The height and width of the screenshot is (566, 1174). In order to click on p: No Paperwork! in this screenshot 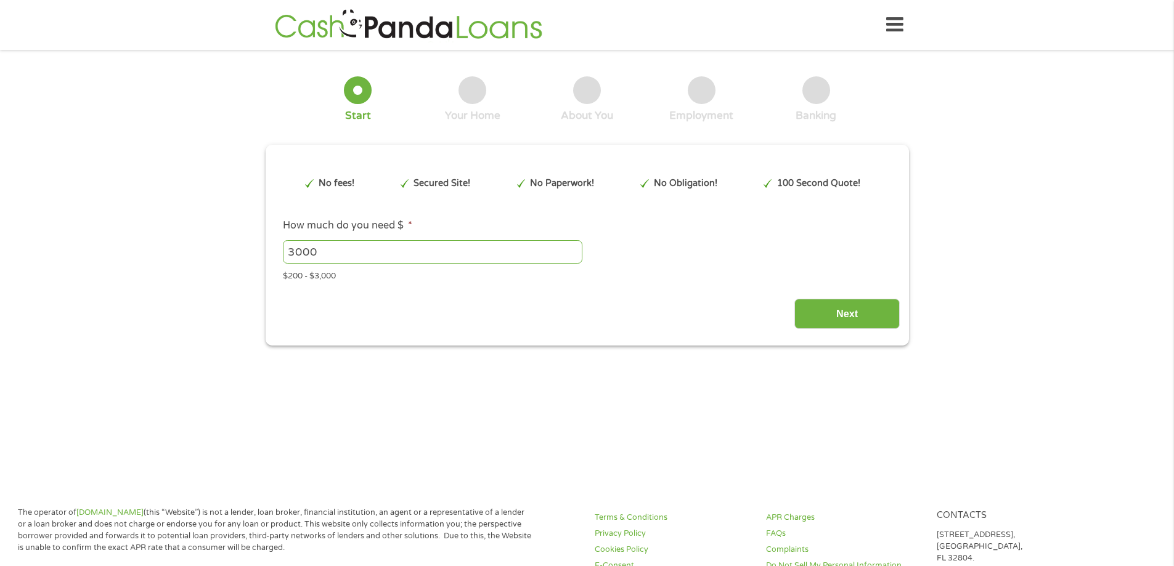, I will do `click(562, 184)`.